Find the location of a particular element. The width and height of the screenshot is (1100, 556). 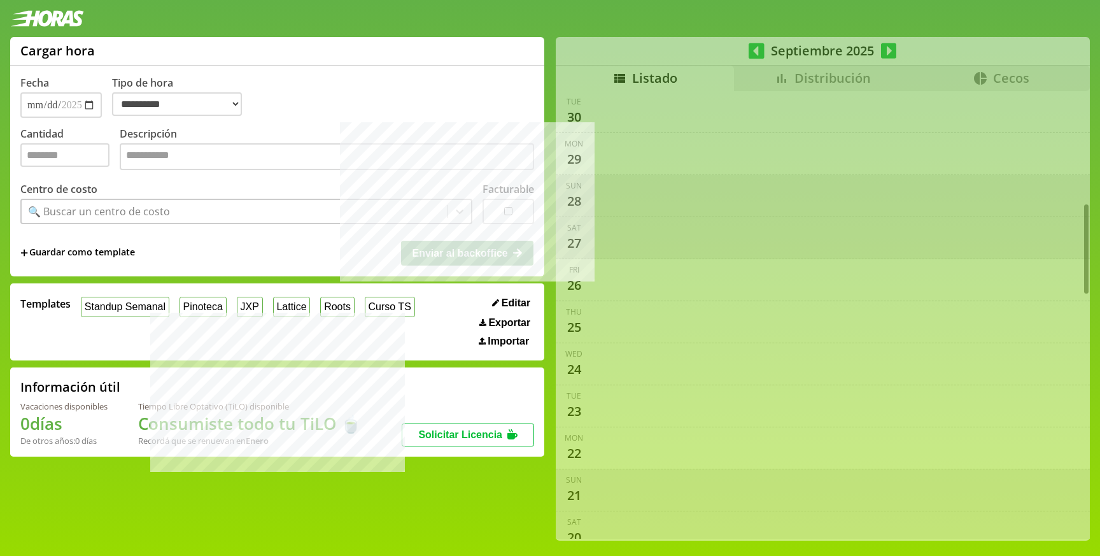

h1: 0 días is located at coordinates (64, 423).